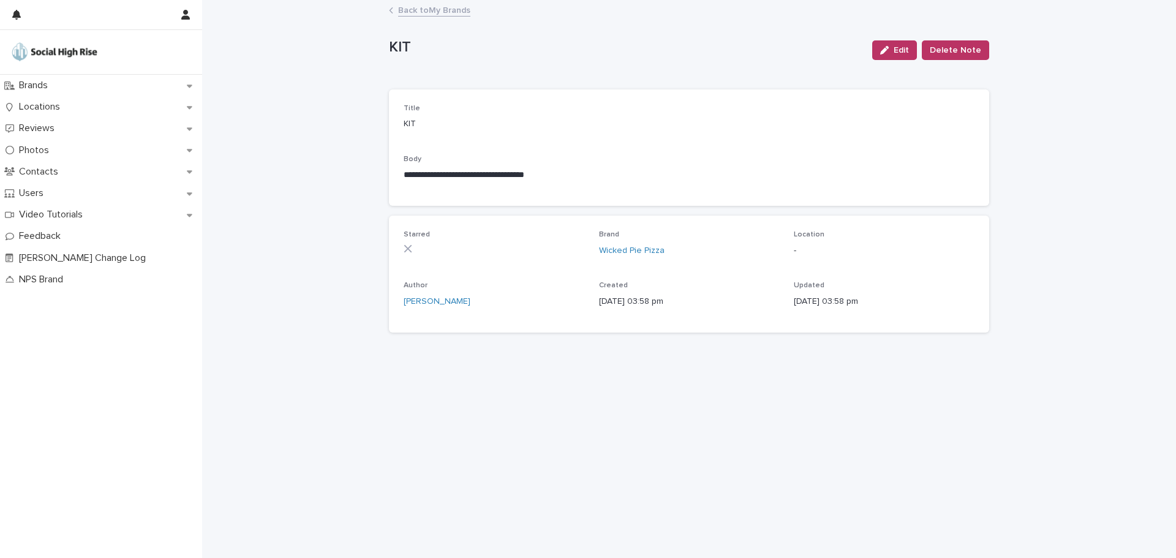  I want to click on span: Location, so click(809, 235).